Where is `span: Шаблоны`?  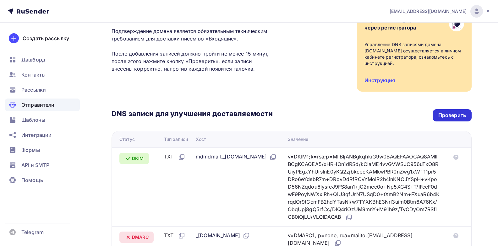 span: Шаблоны is located at coordinates (33, 120).